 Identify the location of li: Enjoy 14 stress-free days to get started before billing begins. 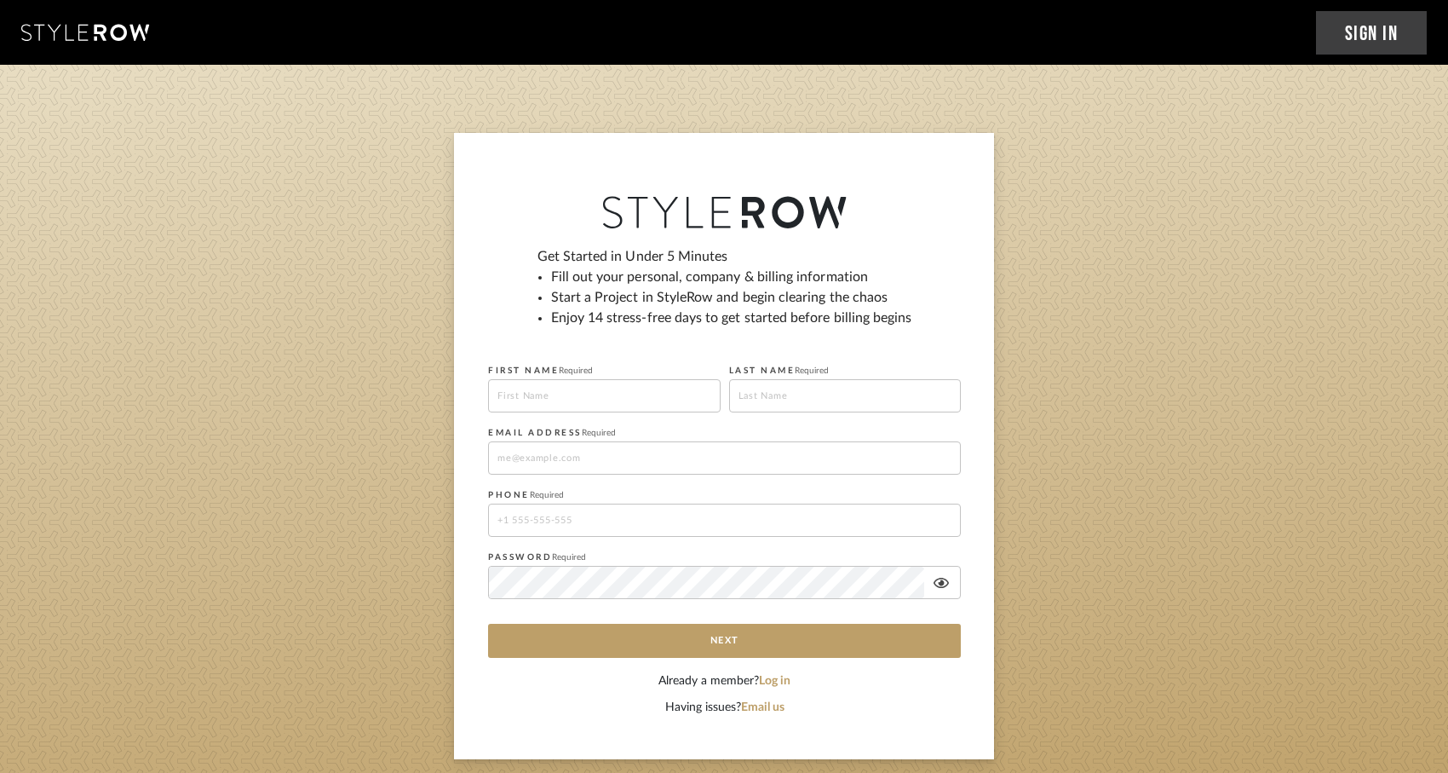
(732, 318).